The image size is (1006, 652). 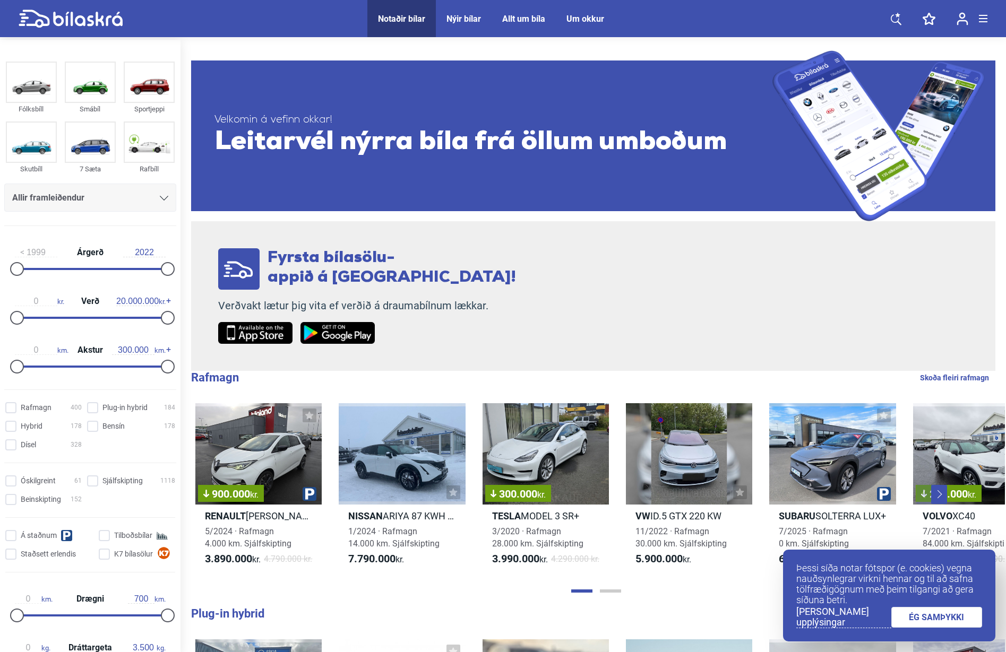 What do you see at coordinates (937, 516) in the screenshot?
I see `b: Volvo` at bounding box center [937, 516].